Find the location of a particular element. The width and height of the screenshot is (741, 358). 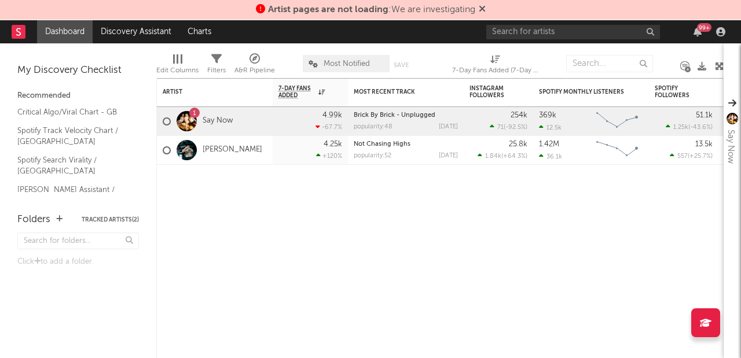

input: Search for folders... is located at coordinates (78, 241).